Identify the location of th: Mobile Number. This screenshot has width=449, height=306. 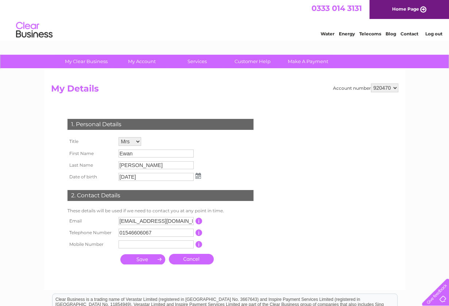
(91, 244).